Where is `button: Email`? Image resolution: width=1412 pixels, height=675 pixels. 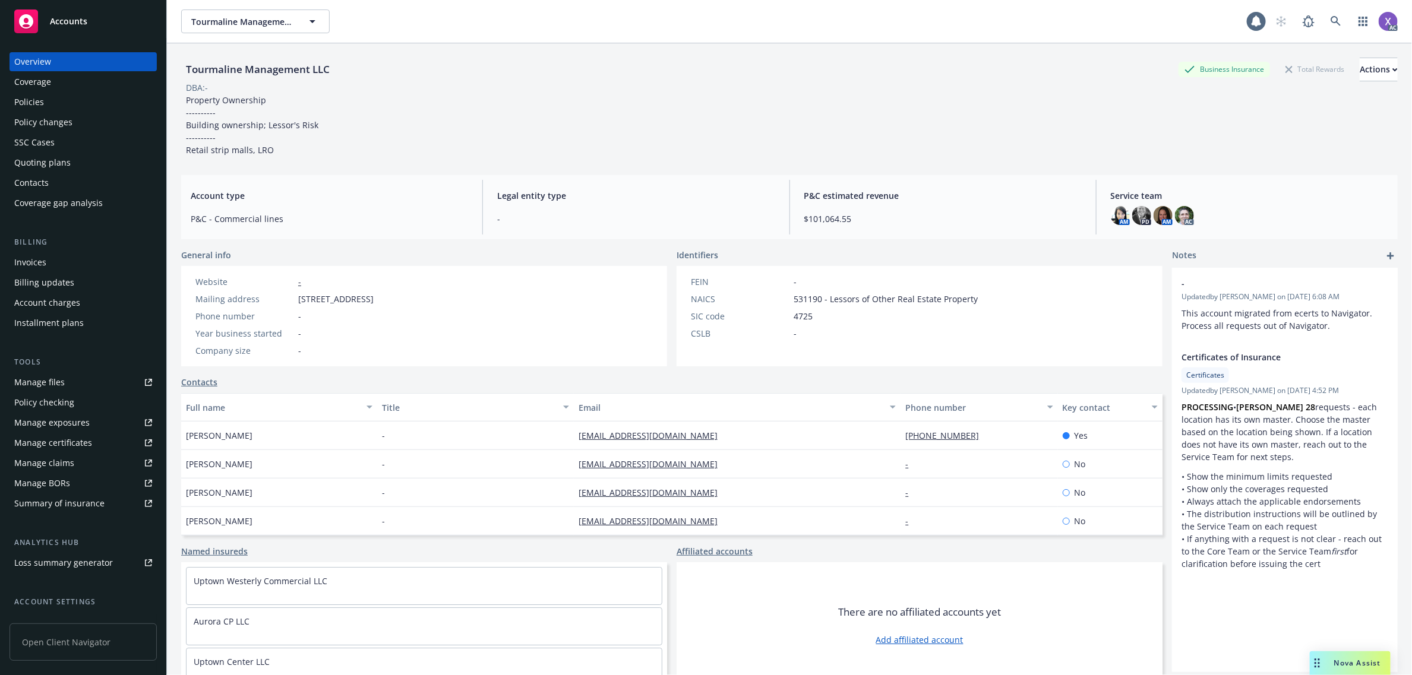 button: Email is located at coordinates (737, 407).